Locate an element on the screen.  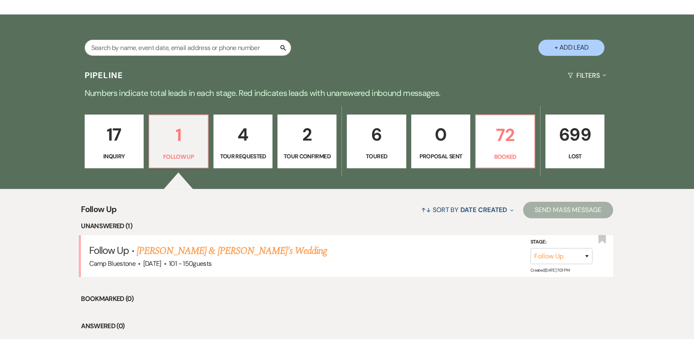
p: 72 is located at coordinates (505, 135).